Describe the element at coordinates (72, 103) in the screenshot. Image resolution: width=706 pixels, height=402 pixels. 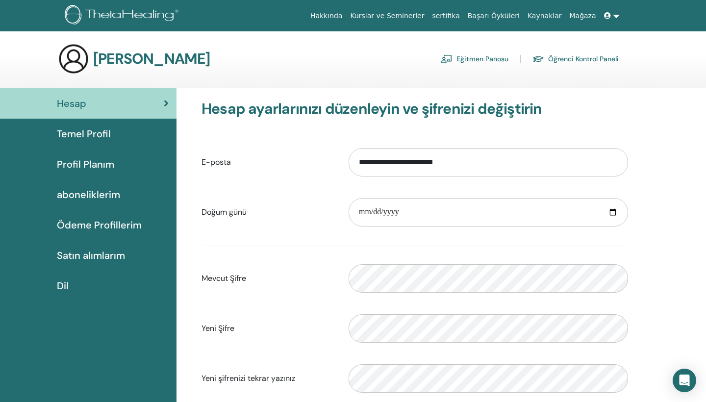
I see `span: Hesap` at that location.